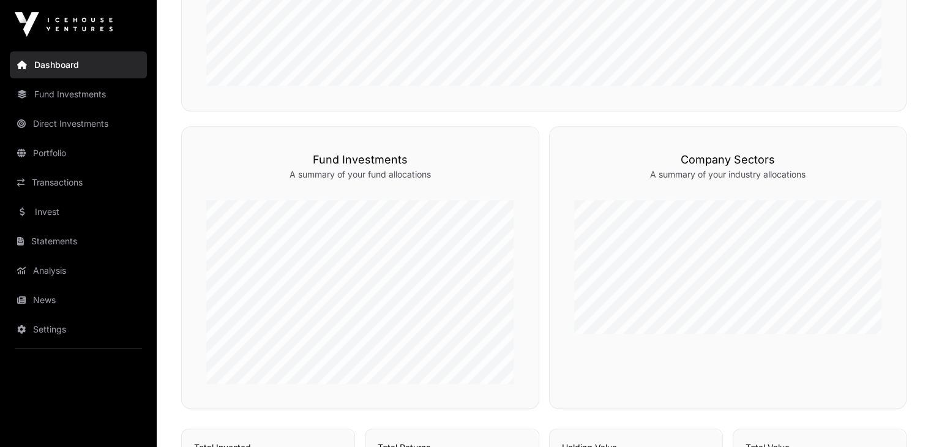  I want to click on img: Icehouse Ventures Logo, so click(64, 24).